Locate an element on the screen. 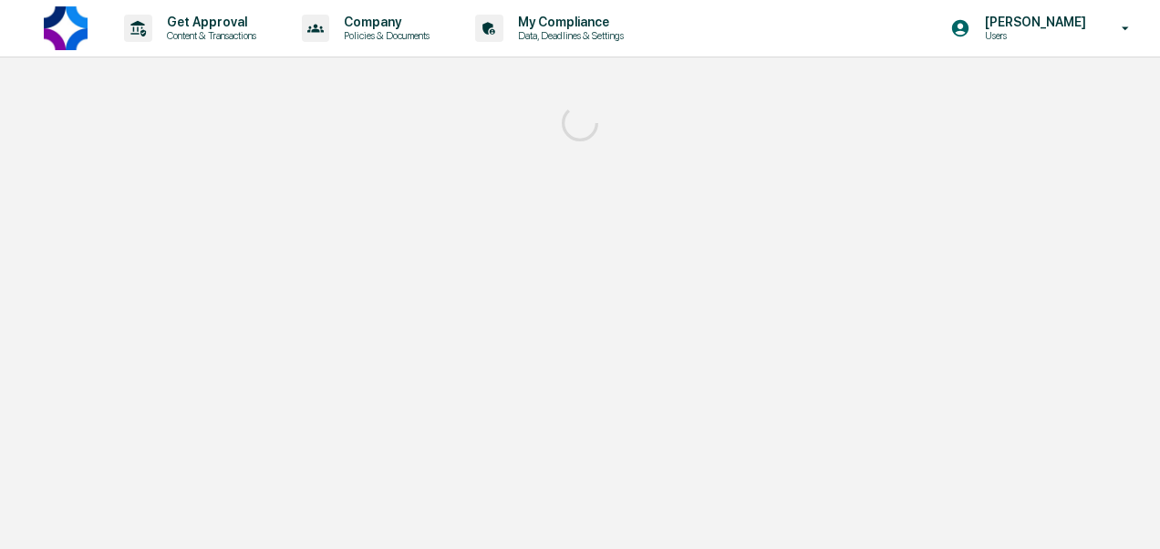 This screenshot has height=549, width=1160. p: My Compliance is located at coordinates (568, 22).